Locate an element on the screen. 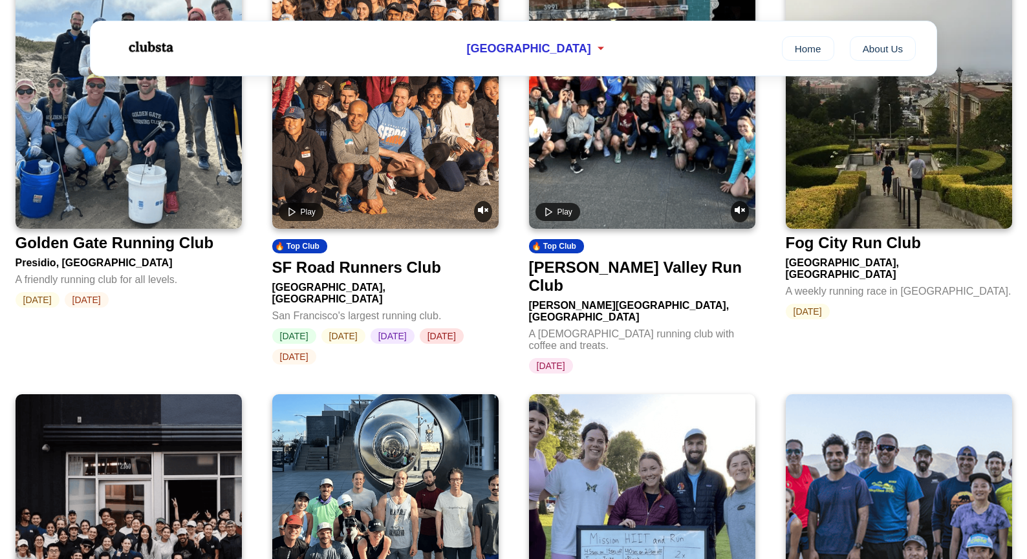 The image size is (1027, 559). div: San Francisco's largest running club. is located at coordinates (385, 314).